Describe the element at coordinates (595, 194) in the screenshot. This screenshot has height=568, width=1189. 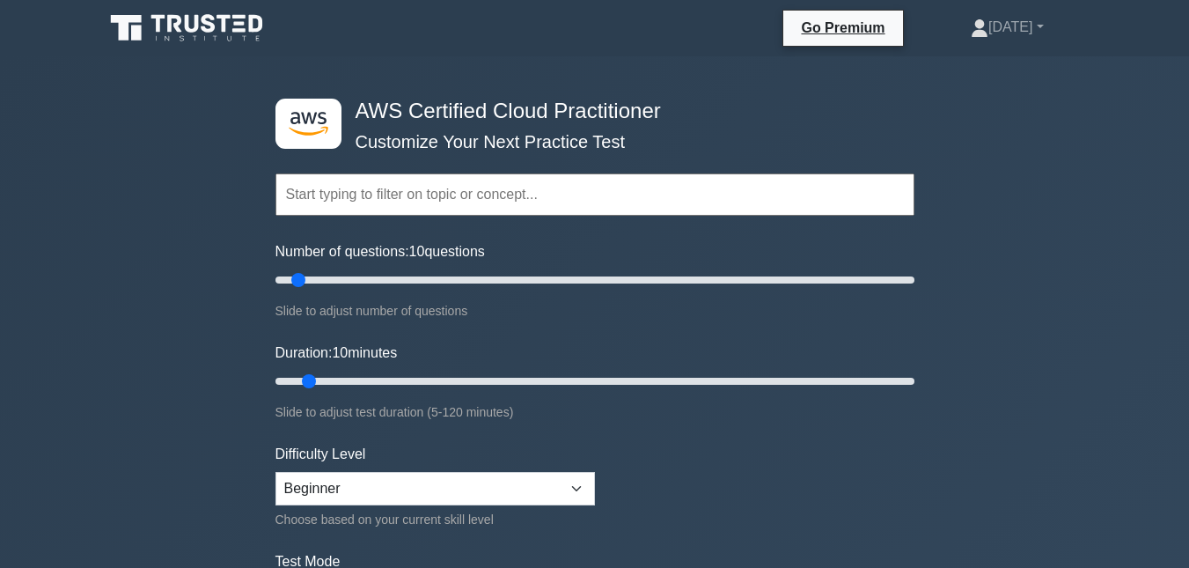
I see `input: Start typing to filter on topic or concept...` at that location.